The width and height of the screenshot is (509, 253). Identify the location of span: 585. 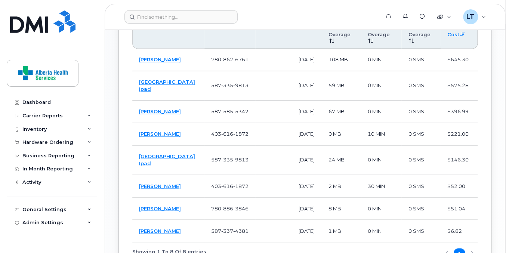
(227, 111).